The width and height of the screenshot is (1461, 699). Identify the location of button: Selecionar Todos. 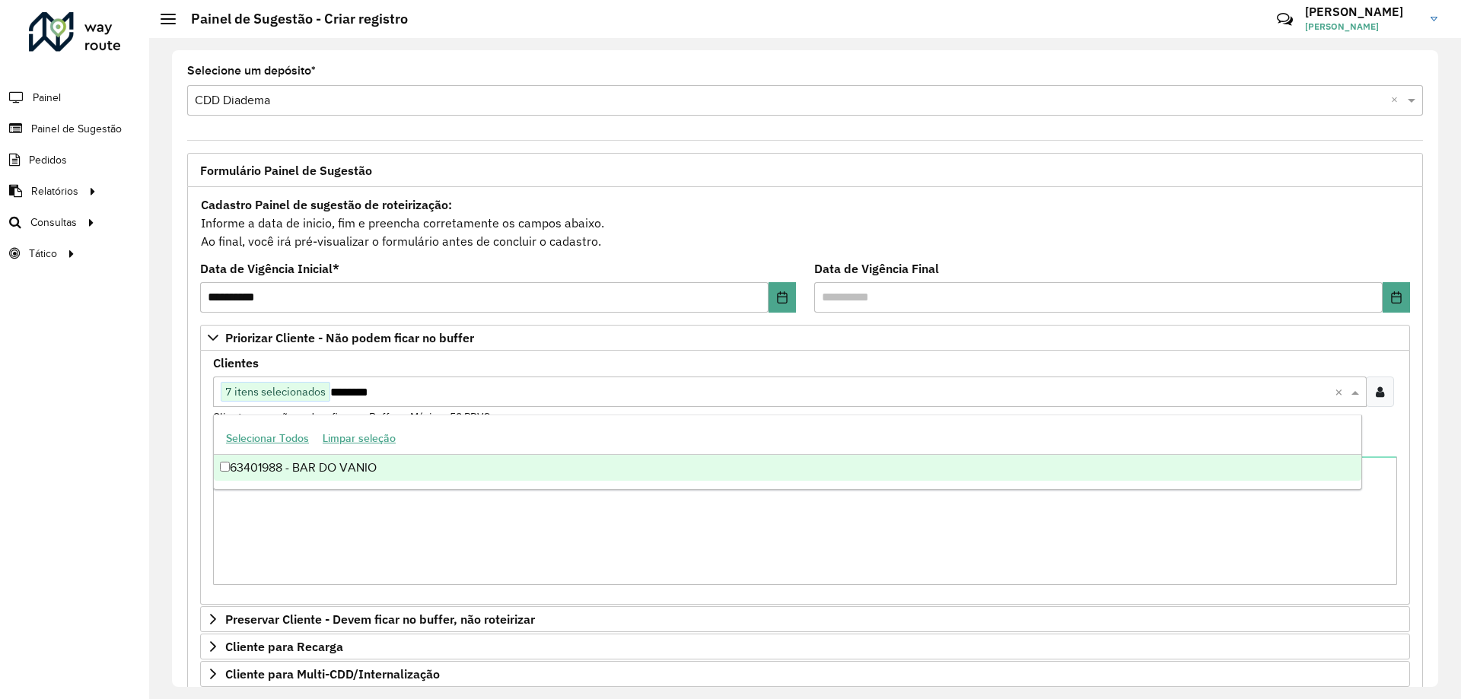
(267, 438).